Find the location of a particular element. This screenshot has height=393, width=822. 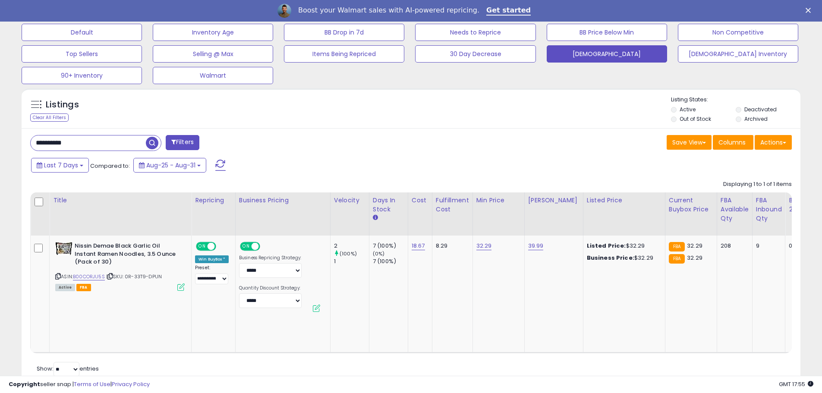

div: Boost your Walmart sales with AI-powered repricing. is located at coordinates (389, 10).